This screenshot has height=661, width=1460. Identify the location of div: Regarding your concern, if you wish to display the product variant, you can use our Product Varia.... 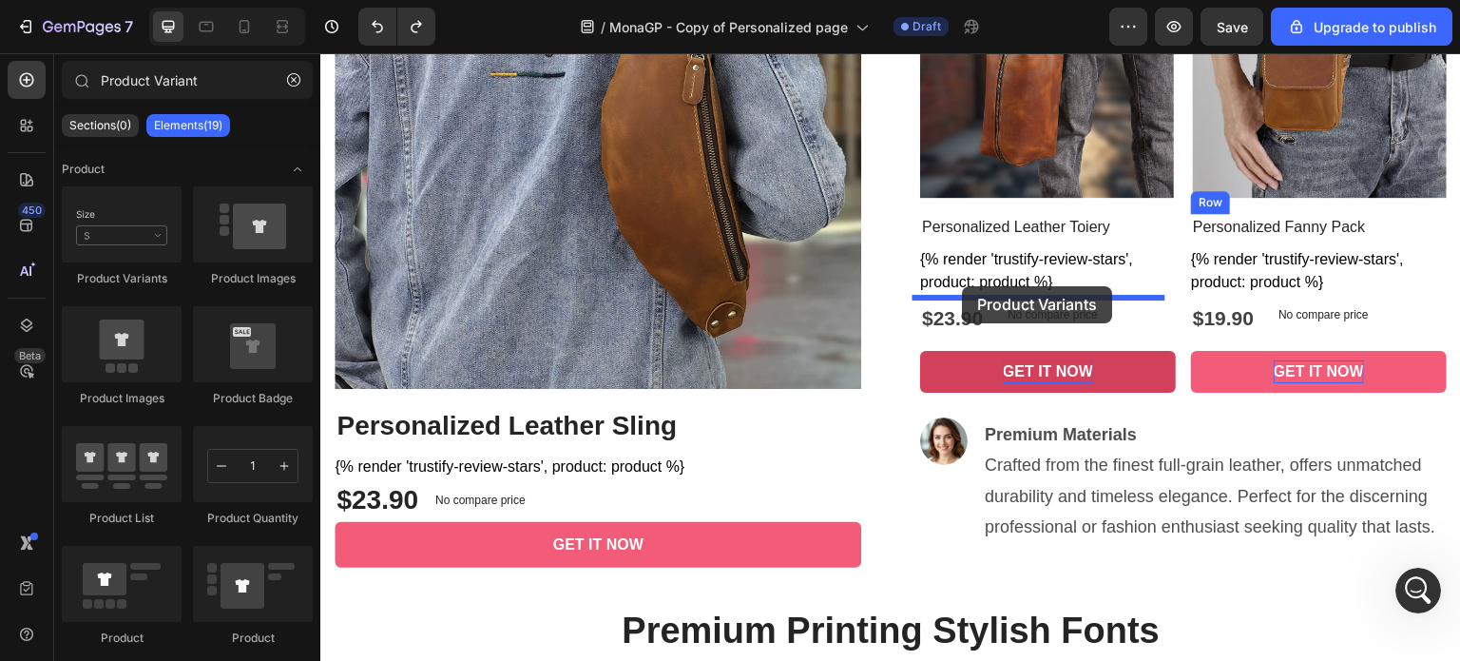
(163, 156).